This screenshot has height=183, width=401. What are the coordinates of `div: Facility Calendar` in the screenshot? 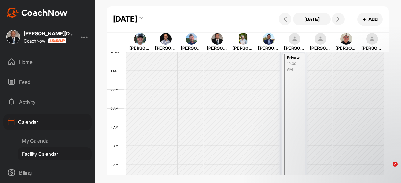 It's located at (55, 154).